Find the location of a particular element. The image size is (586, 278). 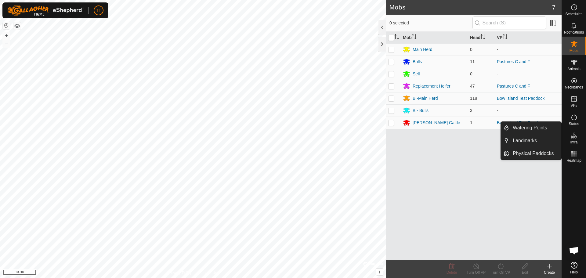

span: 1 is located at coordinates (471, 123).